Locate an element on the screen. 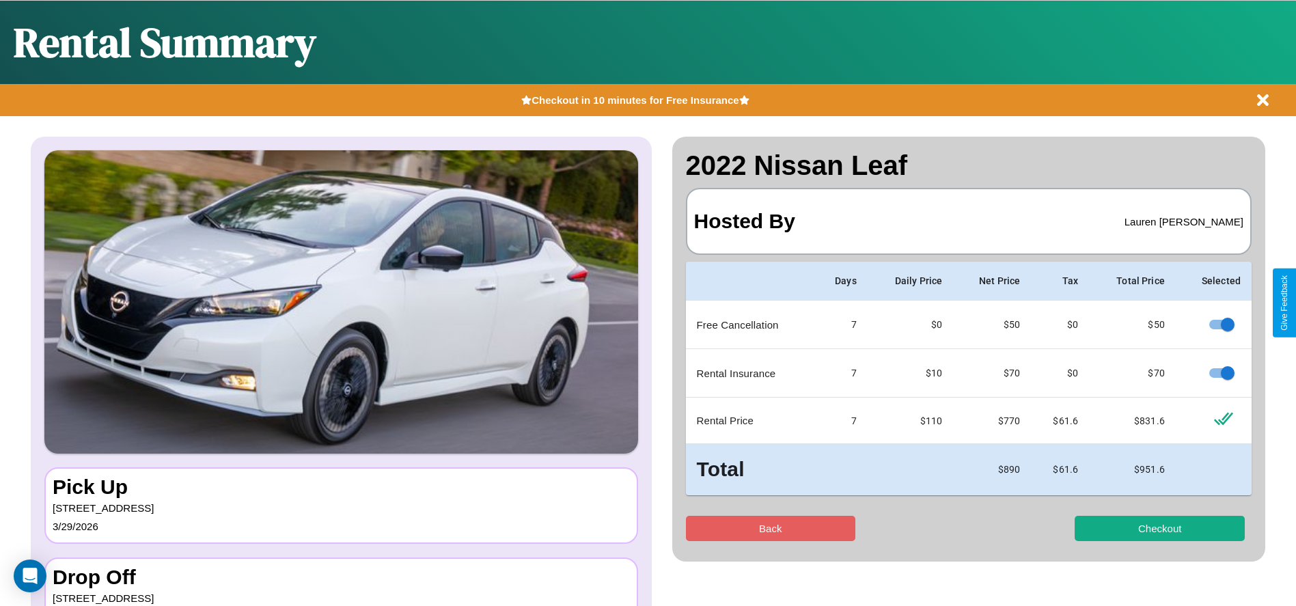 This screenshot has width=1296, height=606. p: Rental Price is located at coordinates (750, 420).